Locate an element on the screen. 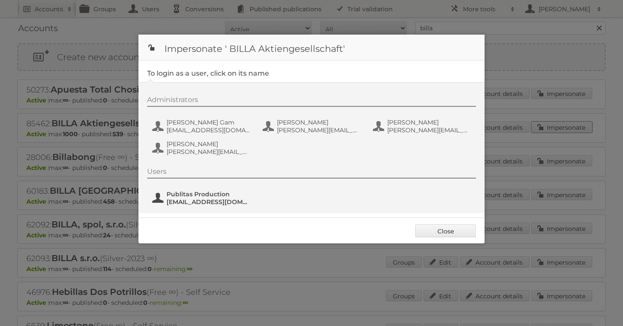 The image size is (623, 326). legend: To login as a user, click on its name is located at coordinates (208, 73).